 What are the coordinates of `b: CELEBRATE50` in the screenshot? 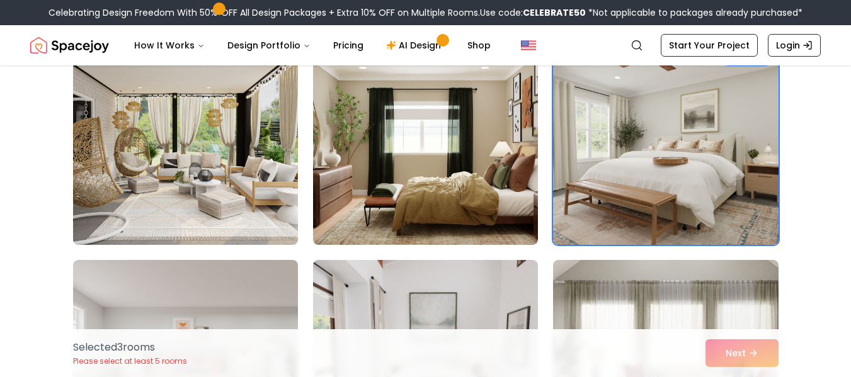 It's located at (554, 13).